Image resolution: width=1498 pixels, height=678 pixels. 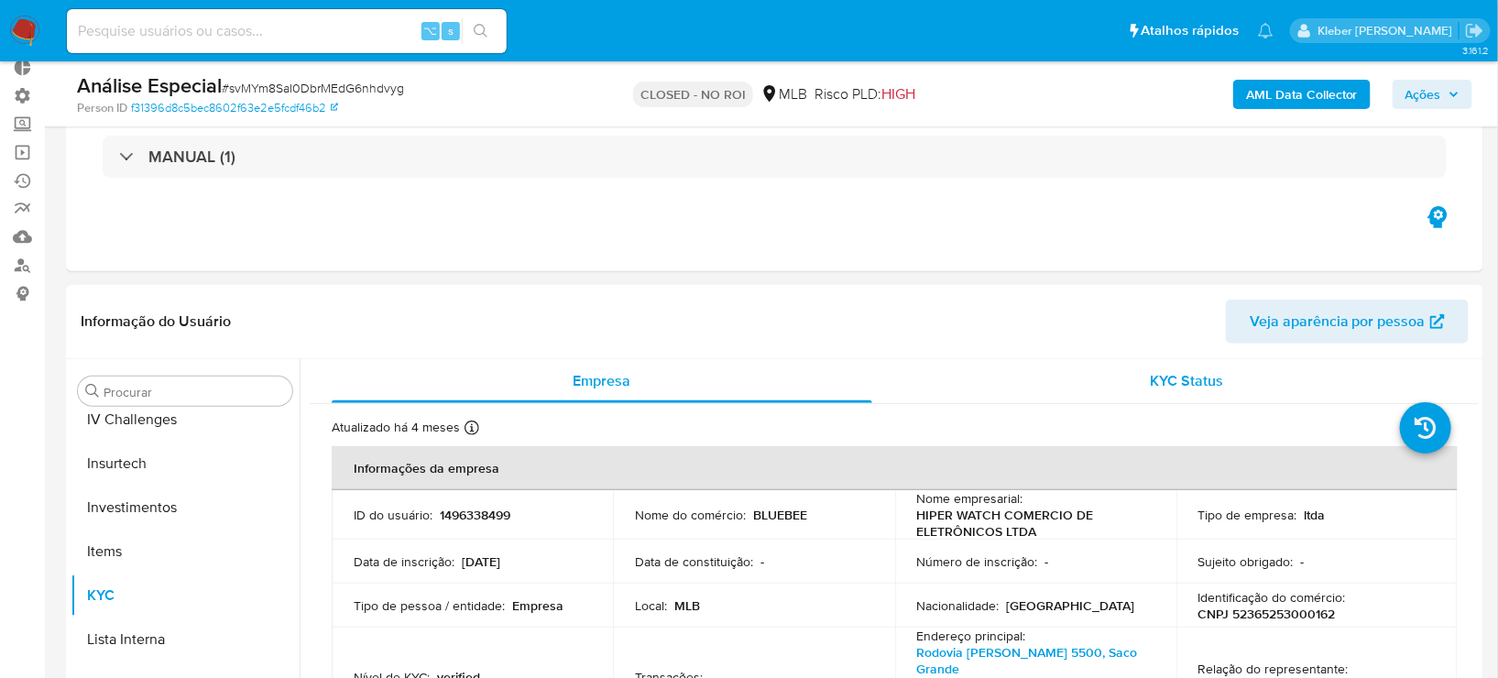 I want to click on span: KYC Status, so click(x=1186, y=380).